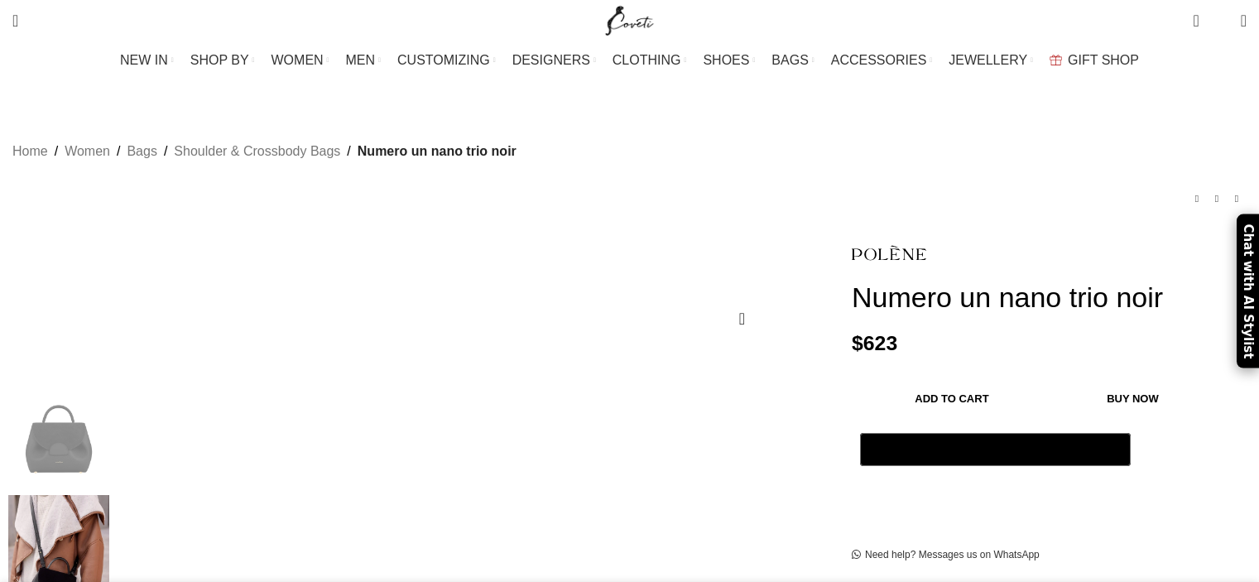  I want to click on span: Numero un nano trio noir, so click(437, 151).